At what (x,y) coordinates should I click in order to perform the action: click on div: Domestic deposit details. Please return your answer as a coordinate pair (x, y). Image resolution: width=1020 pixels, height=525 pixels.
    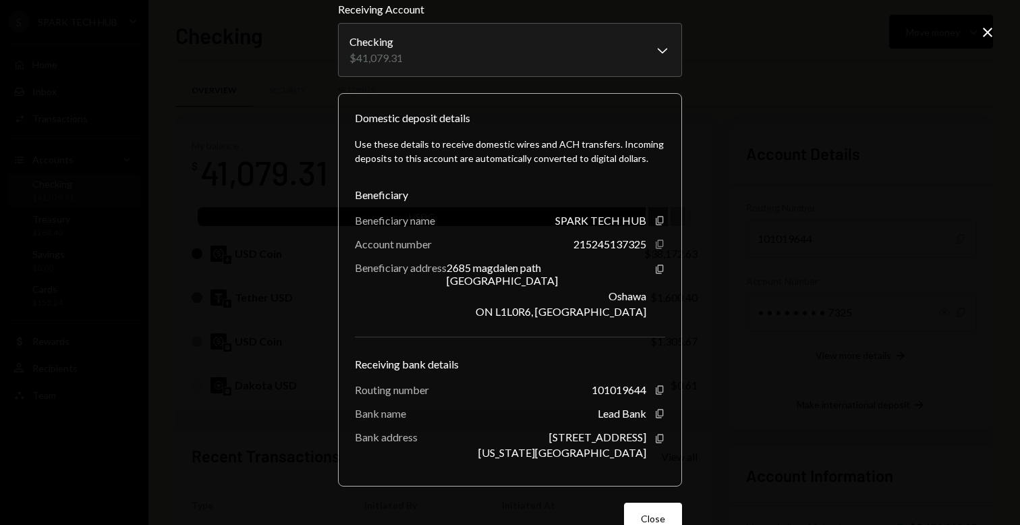
    Looking at the image, I should click on (412, 118).